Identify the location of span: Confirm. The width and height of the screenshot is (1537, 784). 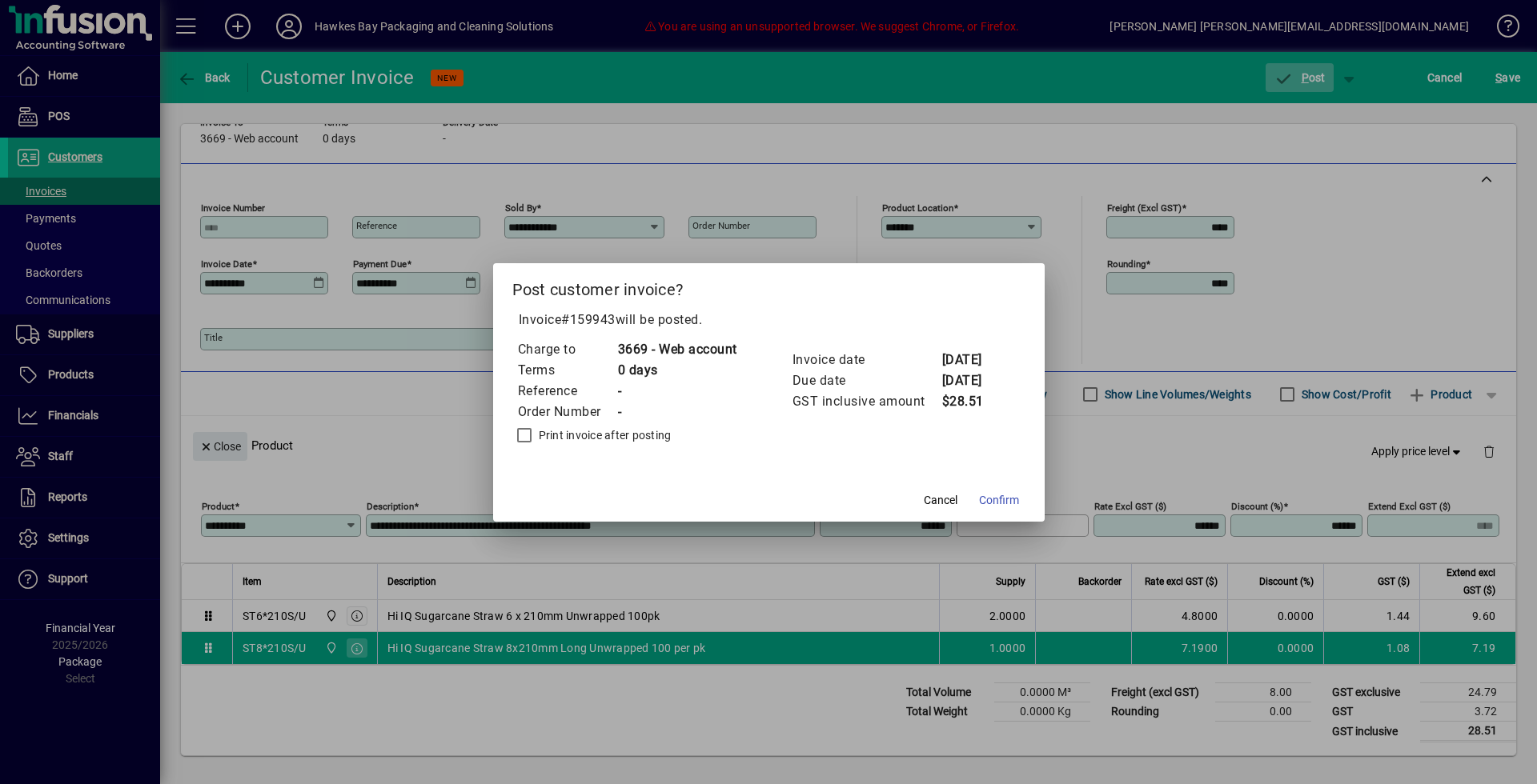
(999, 500).